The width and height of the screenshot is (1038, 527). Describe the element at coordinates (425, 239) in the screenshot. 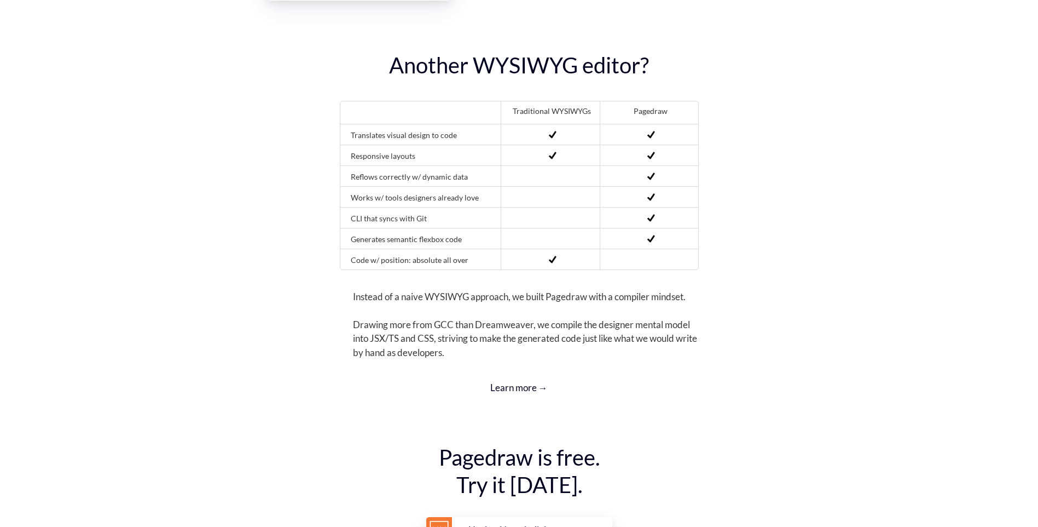

I see `div: Generates semantic flexbox code` at that location.